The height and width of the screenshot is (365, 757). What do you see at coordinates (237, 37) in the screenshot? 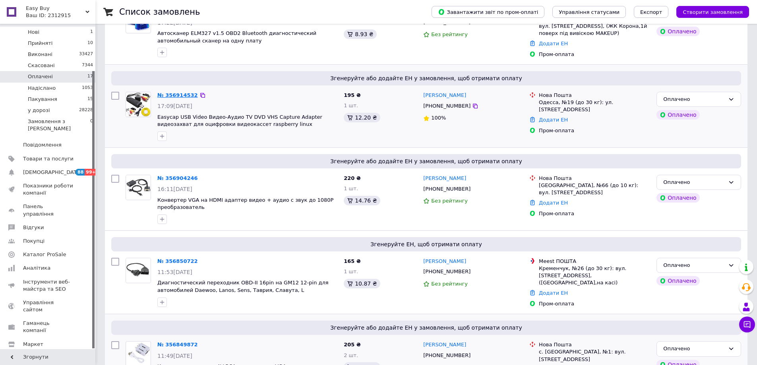
I see `a: Автосканер ELM327 v1.5 OBD2 Bluetooth диагностический автомобильный сканер на одну плату` at bounding box center [237, 37].